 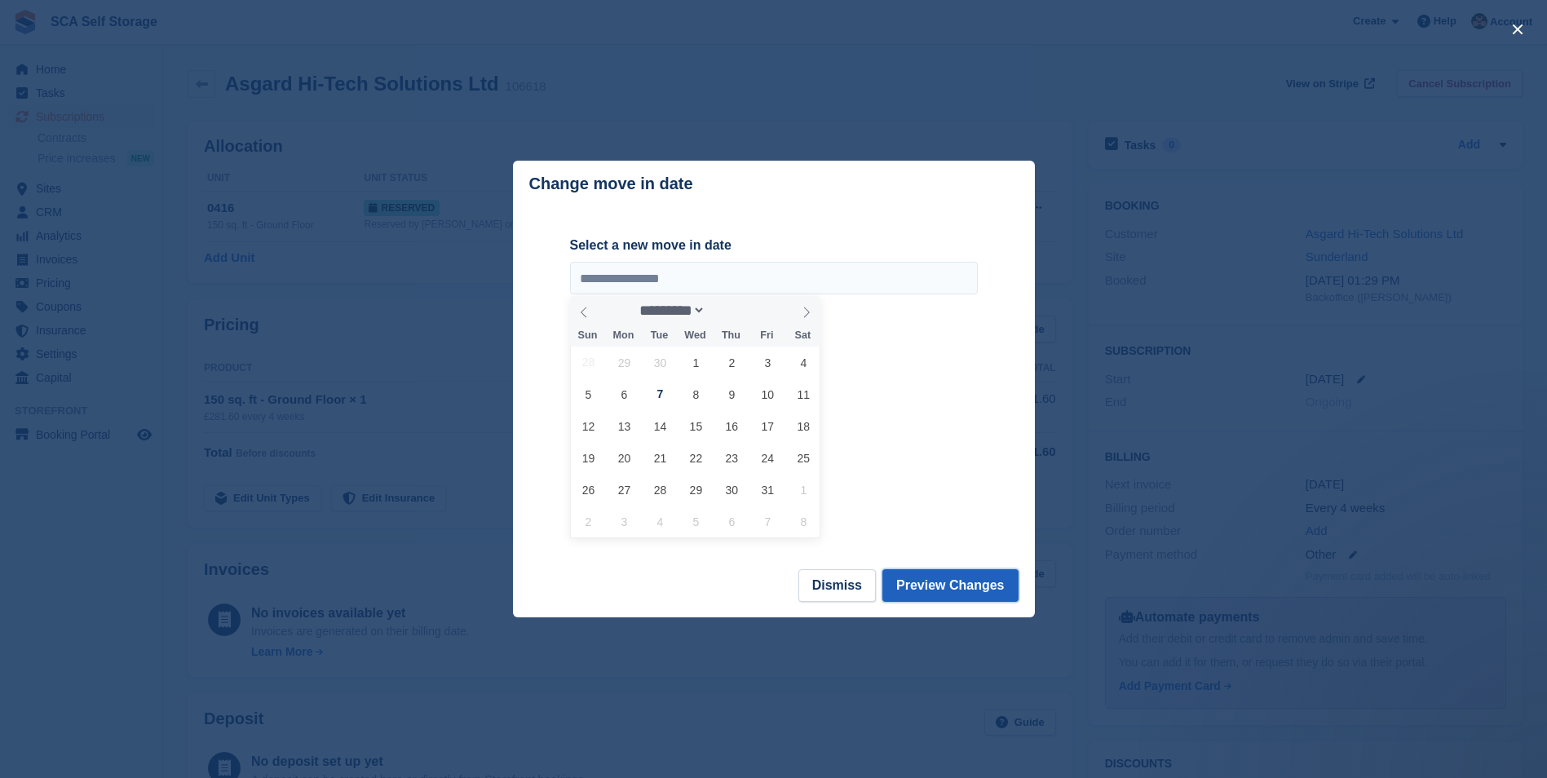 I want to click on span: October 24, 2025, so click(x=767, y=457).